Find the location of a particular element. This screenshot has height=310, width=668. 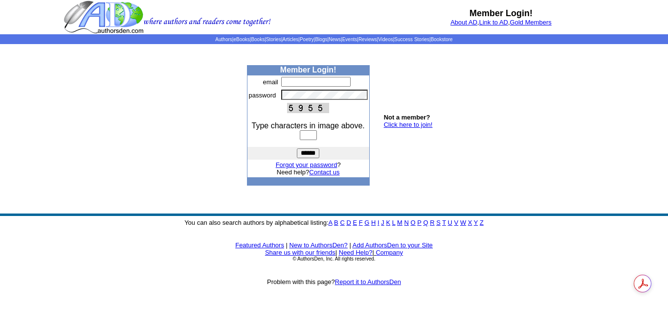

a: About AD is located at coordinates (464, 22).